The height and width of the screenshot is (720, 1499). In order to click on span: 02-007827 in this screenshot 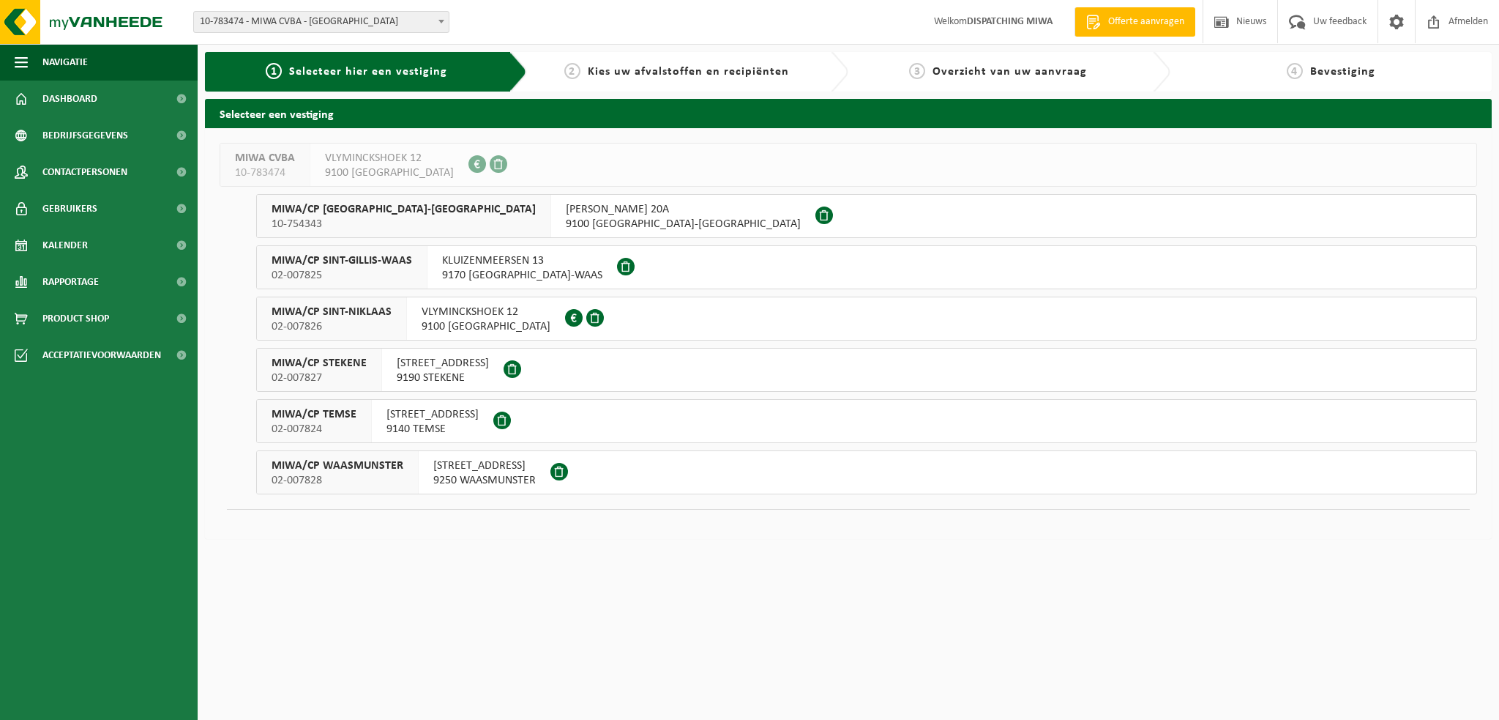, I will do `click(319, 378)`.